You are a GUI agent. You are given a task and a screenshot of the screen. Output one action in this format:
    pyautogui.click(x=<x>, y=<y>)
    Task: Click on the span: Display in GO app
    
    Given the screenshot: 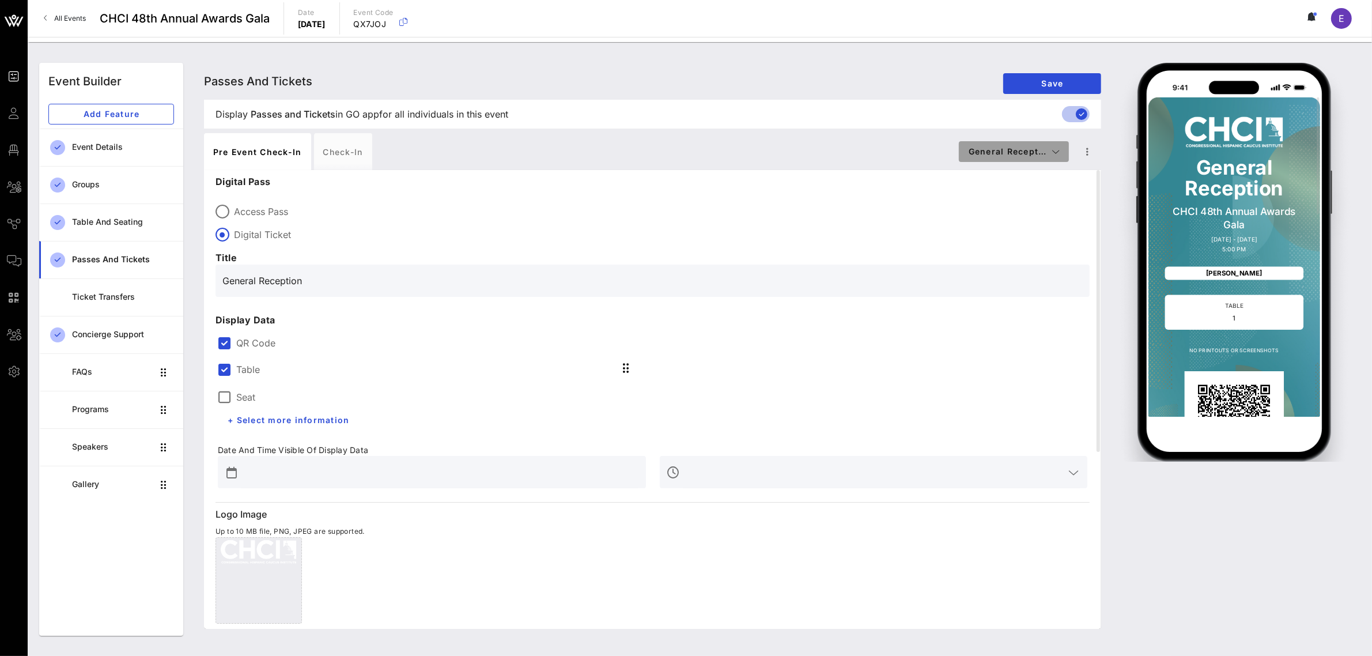 What is the action you would take?
    pyautogui.click(x=362, y=114)
    